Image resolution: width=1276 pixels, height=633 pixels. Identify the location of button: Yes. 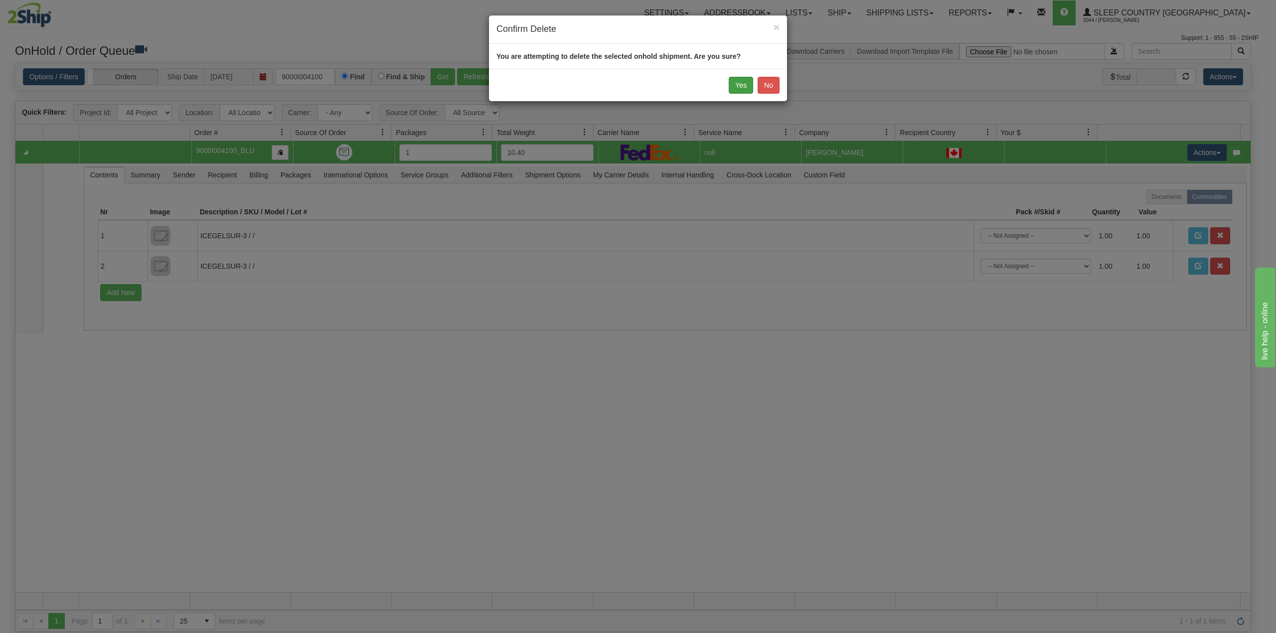
(741, 85).